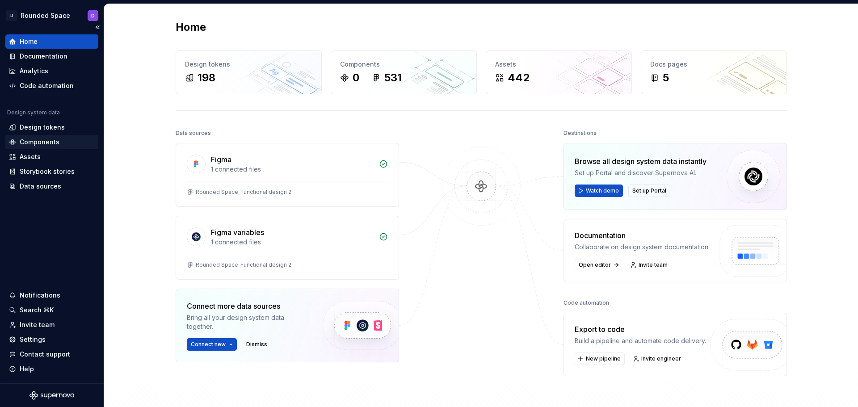 The width and height of the screenshot is (858, 407). What do you see at coordinates (206, 78) in the screenshot?
I see `div: 198` at bounding box center [206, 78].